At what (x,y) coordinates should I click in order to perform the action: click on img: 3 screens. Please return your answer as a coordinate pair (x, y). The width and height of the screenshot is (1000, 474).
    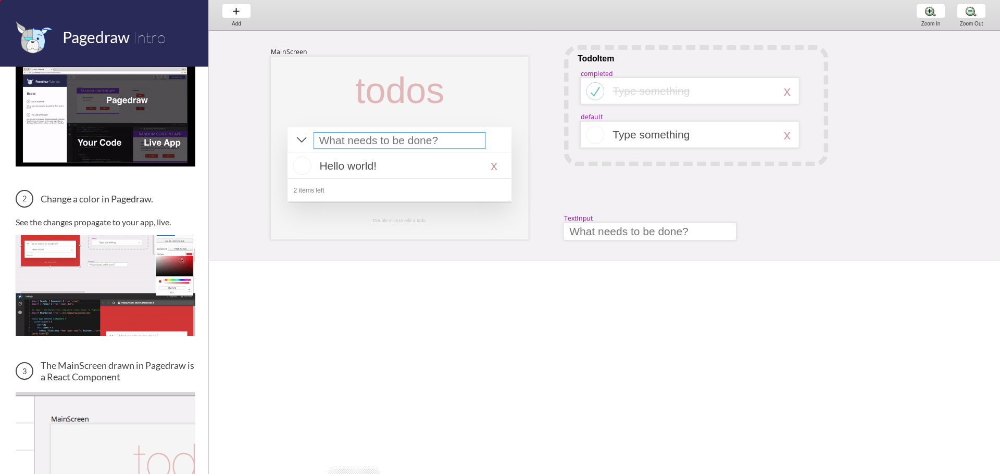
    Looking at the image, I should click on (105, 116).